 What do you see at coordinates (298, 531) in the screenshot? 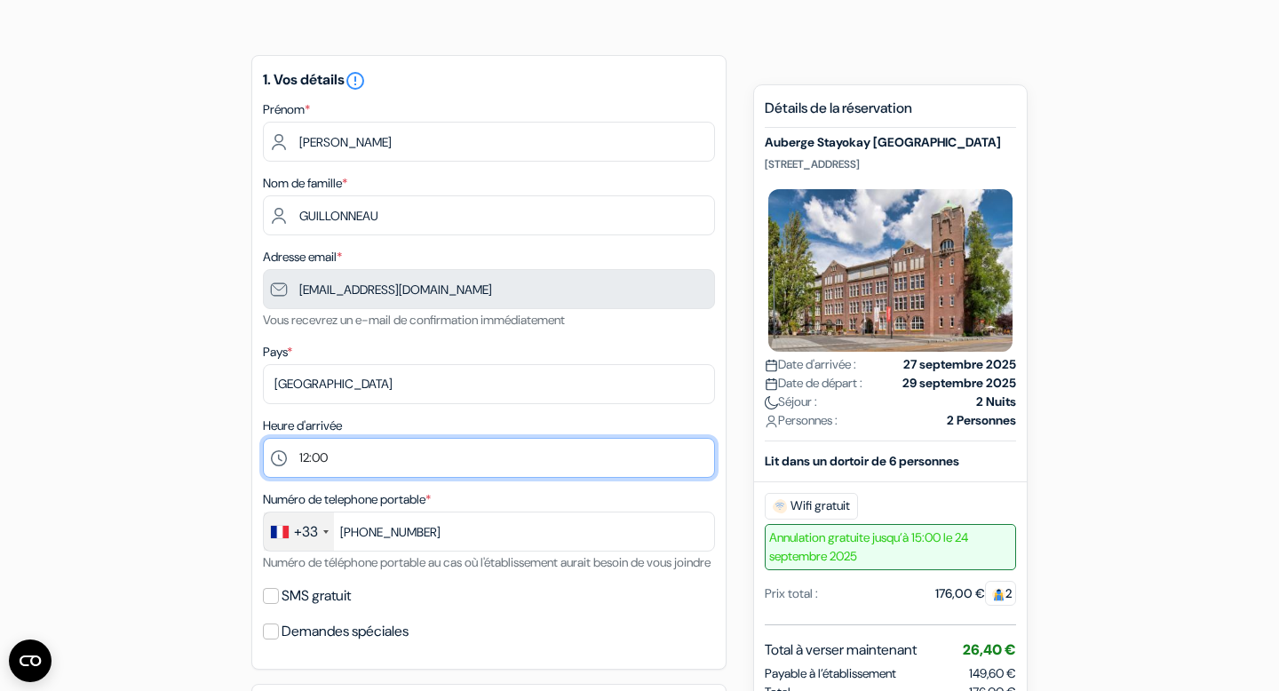
I see `div: France: +33` at bounding box center [298, 531].